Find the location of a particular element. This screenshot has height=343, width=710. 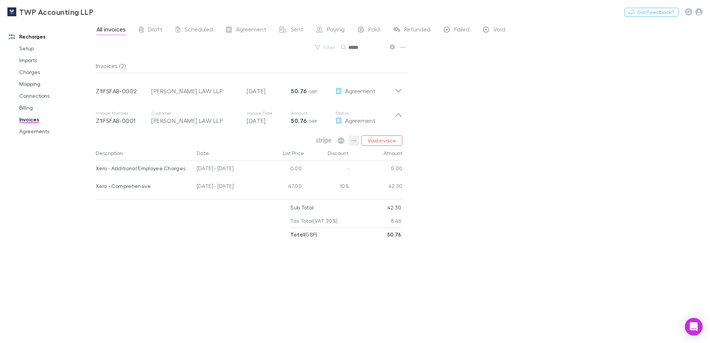

p: Invoice Number is located at coordinates (123, 113).